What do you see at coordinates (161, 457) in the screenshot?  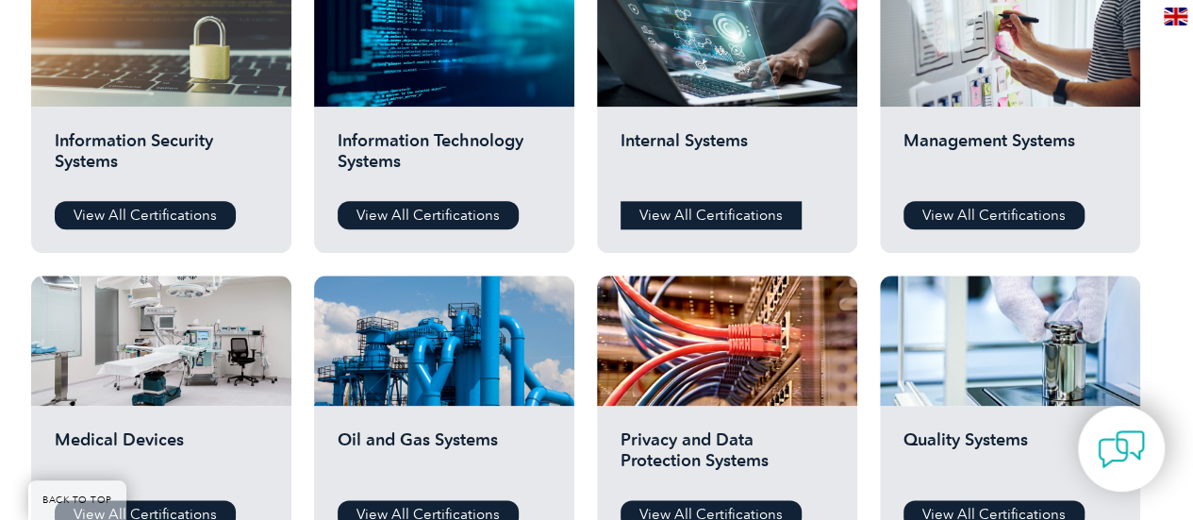 I see `h2: Medical Devices` at bounding box center [161, 457].